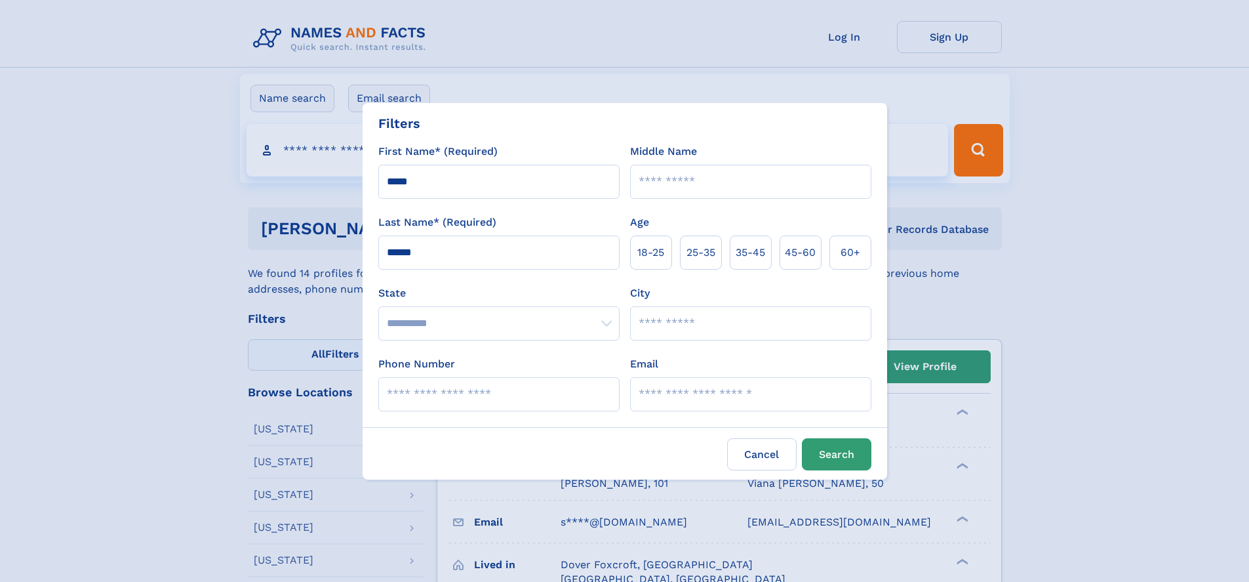 This screenshot has width=1249, height=582. Describe the element at coordinates (750, 252) in the screenshot. I see `span: 35‑45` at that location.